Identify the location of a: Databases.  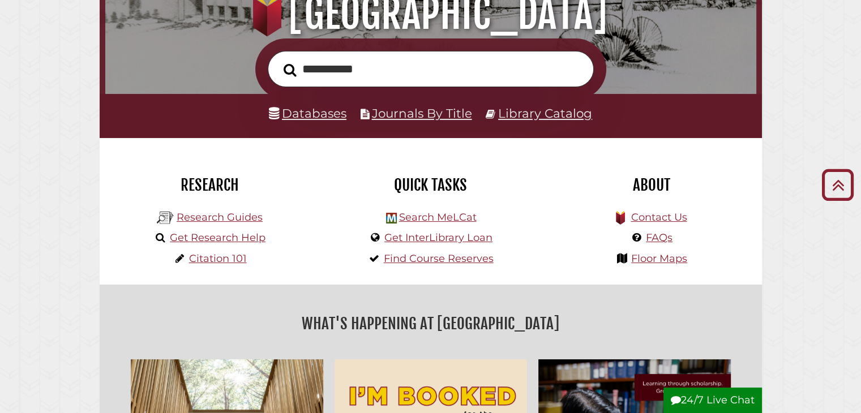
(307, 113).